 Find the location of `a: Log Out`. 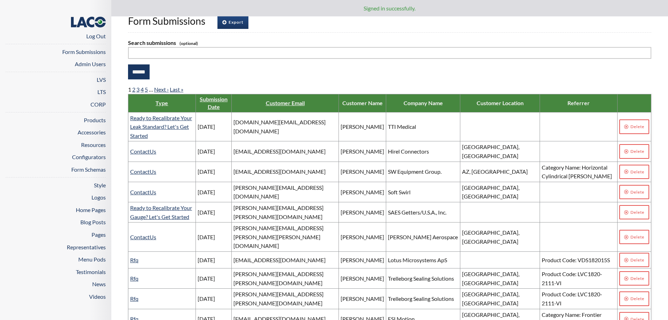

a: Log Out is located at coordinates (96, 36).